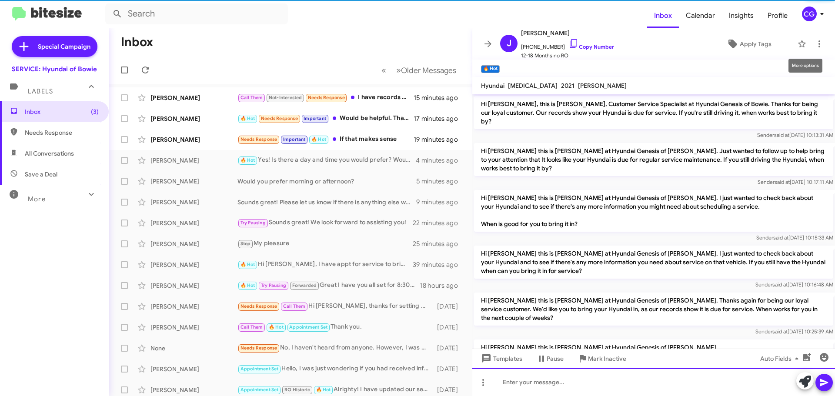 The image size is (835, 396). I want to click on span: Profile, so click(778, 16).